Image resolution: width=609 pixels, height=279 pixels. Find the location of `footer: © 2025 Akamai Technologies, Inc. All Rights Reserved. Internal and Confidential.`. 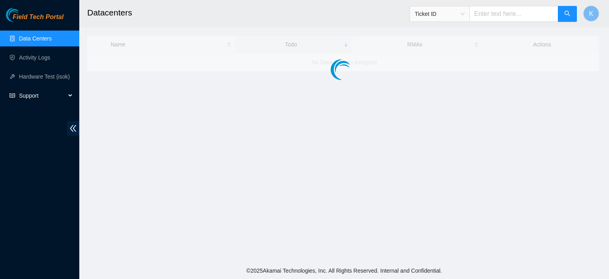

footer: © 2025 Akamai Technologies, Inc. All Rights Reserved. Internal and Confidential. is located at coordinates (344, 270).